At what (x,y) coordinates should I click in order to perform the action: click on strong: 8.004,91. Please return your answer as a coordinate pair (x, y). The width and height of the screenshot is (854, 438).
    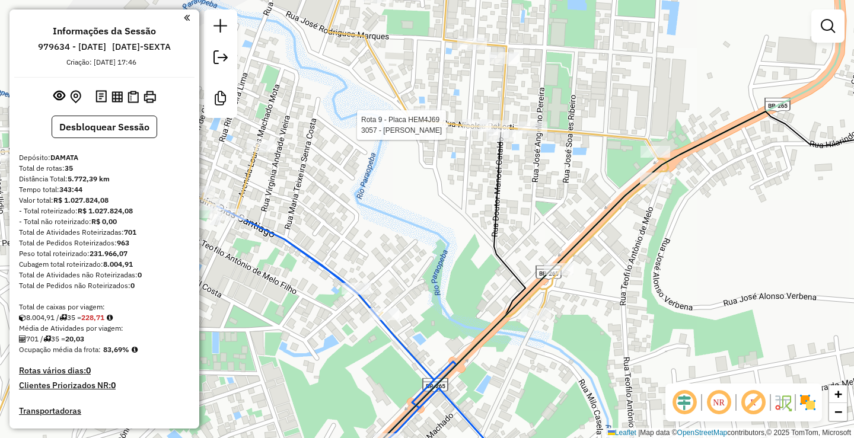
    Looking at the image, I should click on (118, 264).